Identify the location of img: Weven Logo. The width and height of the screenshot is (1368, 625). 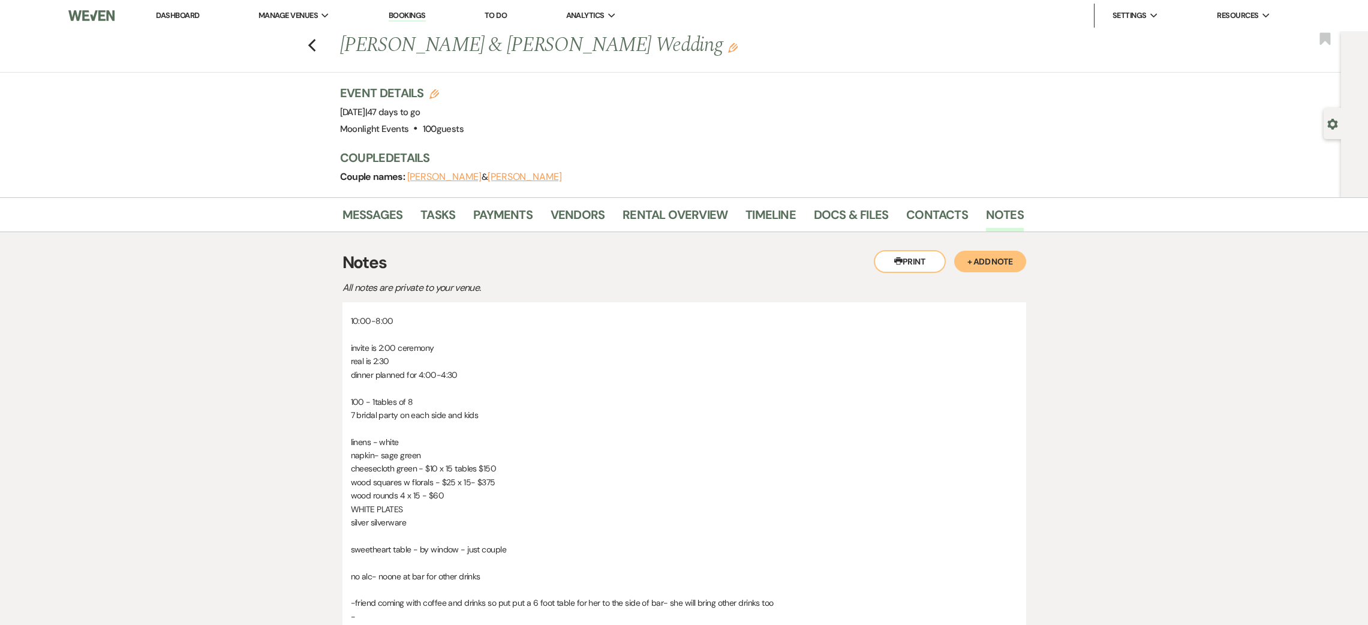
(91, 16).